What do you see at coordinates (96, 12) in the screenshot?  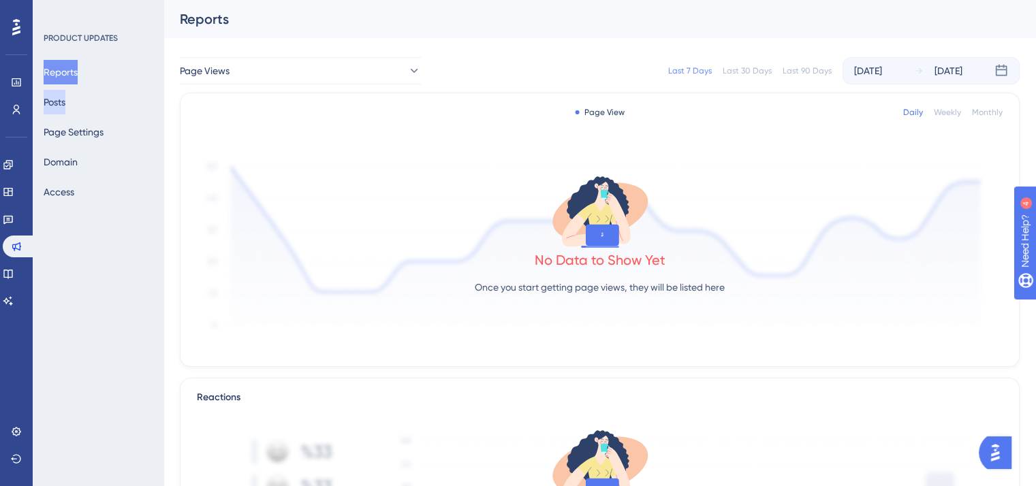 I see `div: 4` at bounding box center [96, 12].